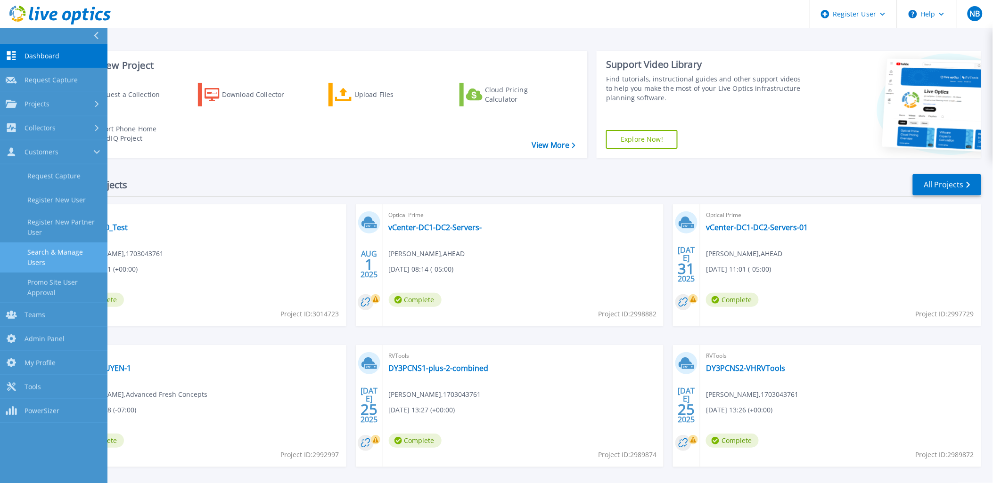 The image size is (993, 483). I want to click on a: vCenter-DC1-DC2-Servers-, so click(435, 228).